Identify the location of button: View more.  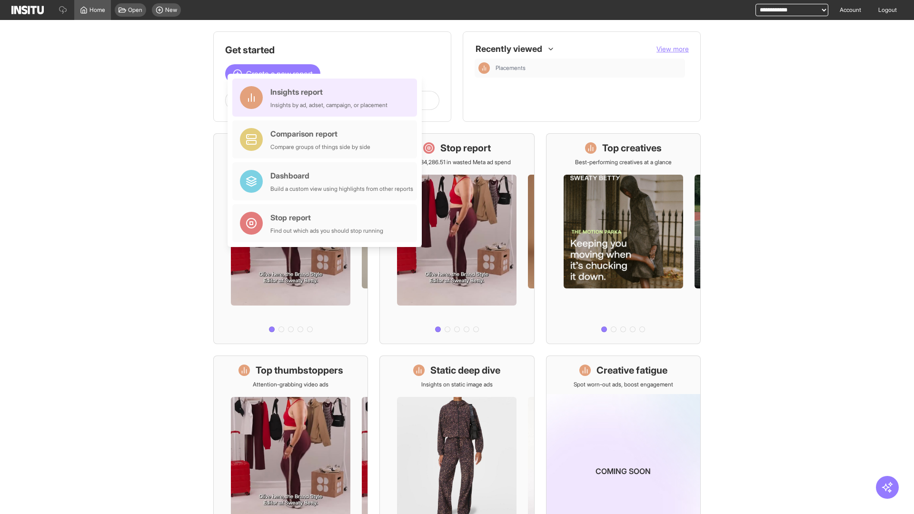
(672, 49).